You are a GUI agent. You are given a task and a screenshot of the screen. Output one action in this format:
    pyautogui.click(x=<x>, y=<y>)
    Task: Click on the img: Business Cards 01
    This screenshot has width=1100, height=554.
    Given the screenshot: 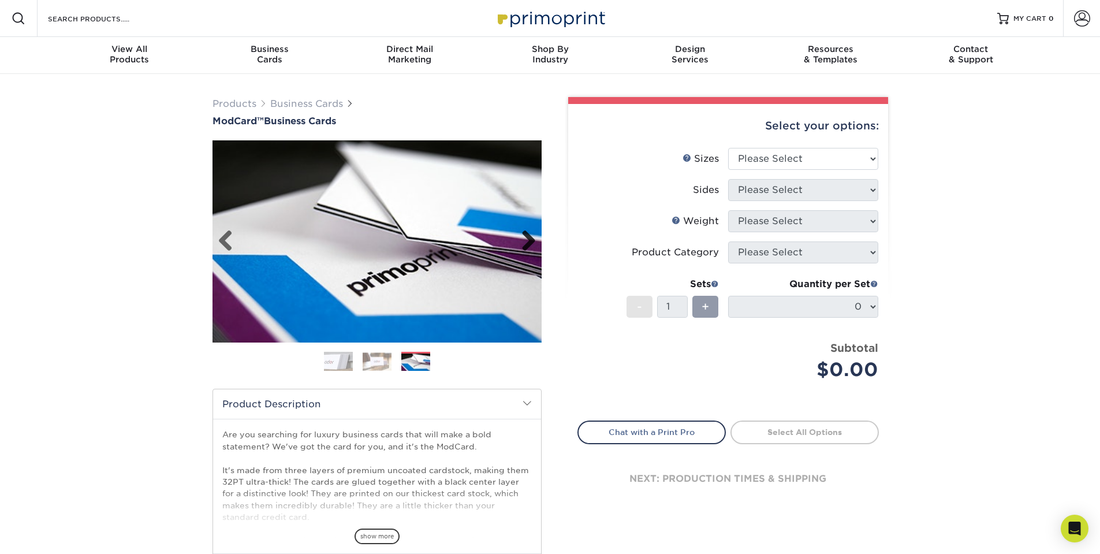 What is the action you would take?
    pyautogui.click(x=339, y=362)
    